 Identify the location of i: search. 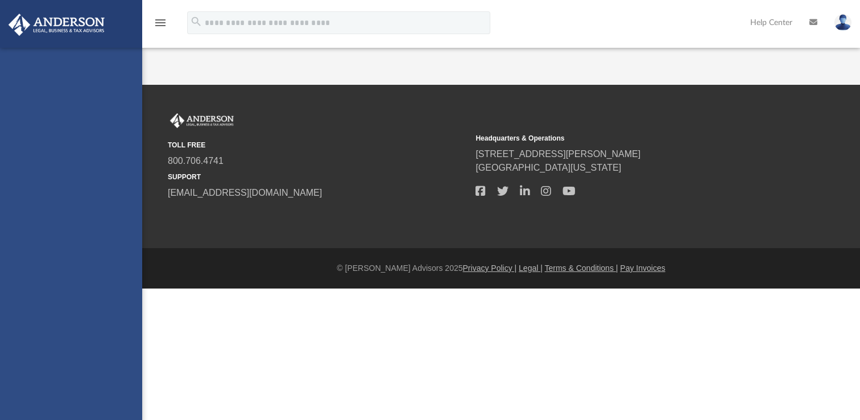
(196, 22).